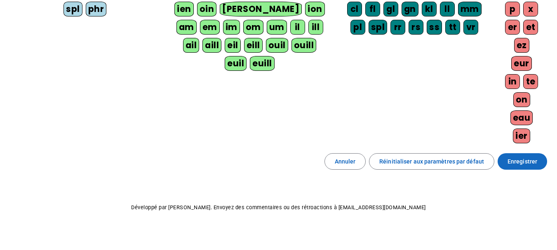  Describe the element at coordinates (398, 27) in the screenshot. I see `div: rr` at that location.